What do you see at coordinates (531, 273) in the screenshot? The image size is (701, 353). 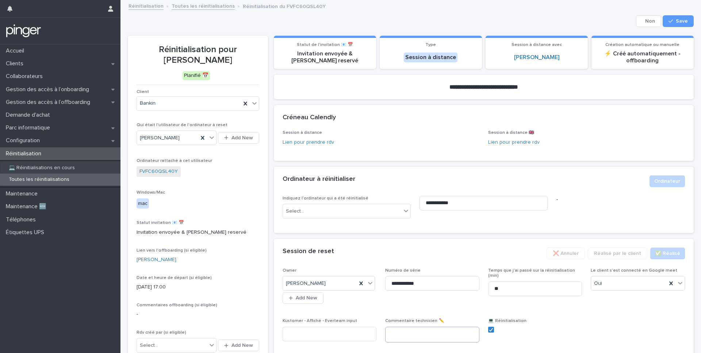 I see `span: Temps que j'ai passé sur la réinitialisation (min)` at bounding box center [531, 273].